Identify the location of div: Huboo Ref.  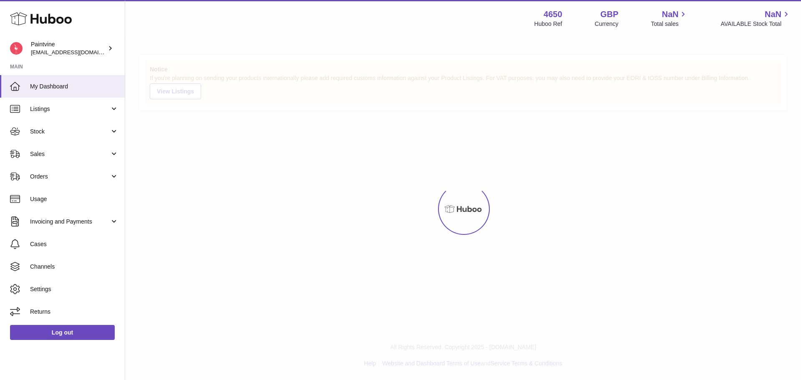
(548, 24).